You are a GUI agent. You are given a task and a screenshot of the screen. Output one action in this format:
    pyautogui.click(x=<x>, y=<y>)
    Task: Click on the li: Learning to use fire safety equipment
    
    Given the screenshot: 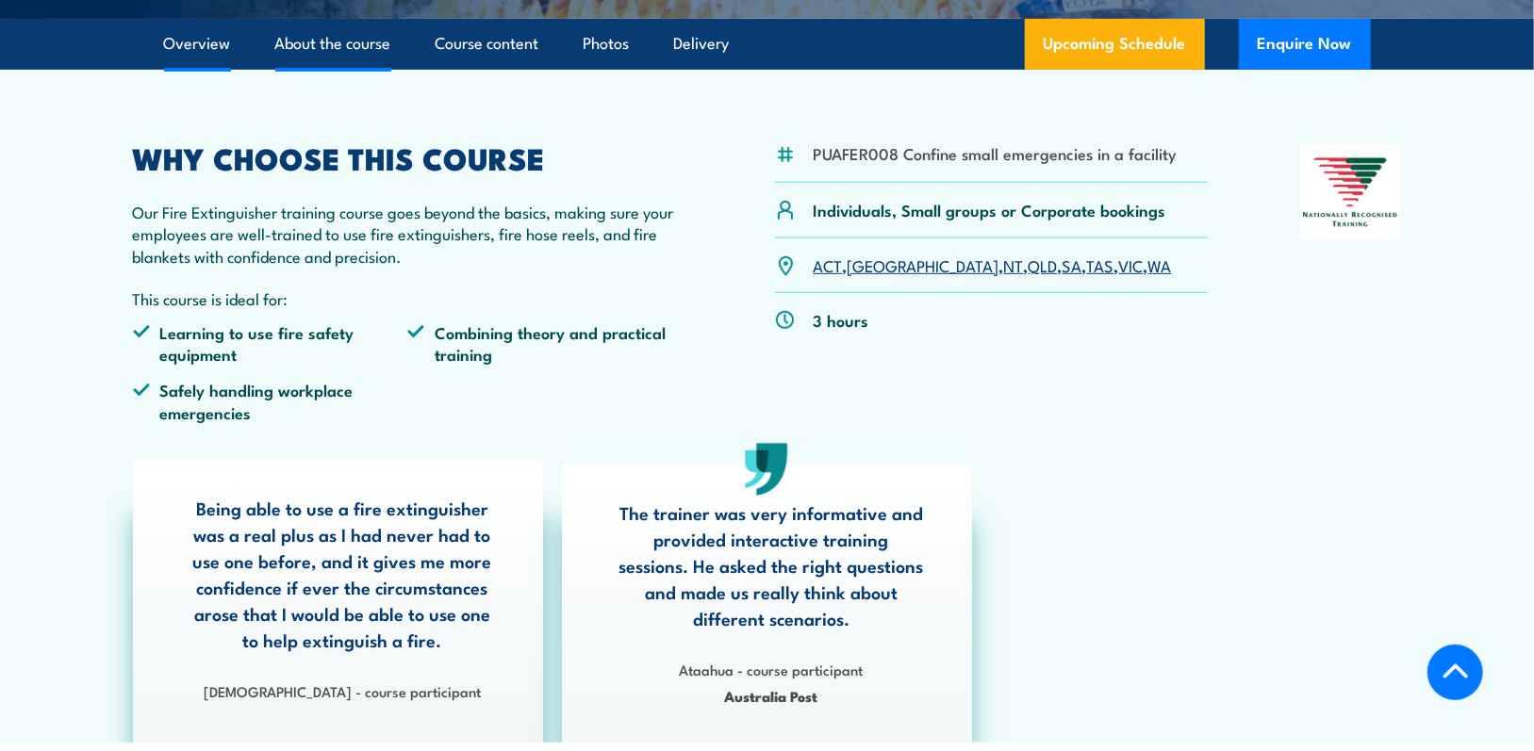 What is the action you would take?
    pyautogui.click(x=271, y=343)
    